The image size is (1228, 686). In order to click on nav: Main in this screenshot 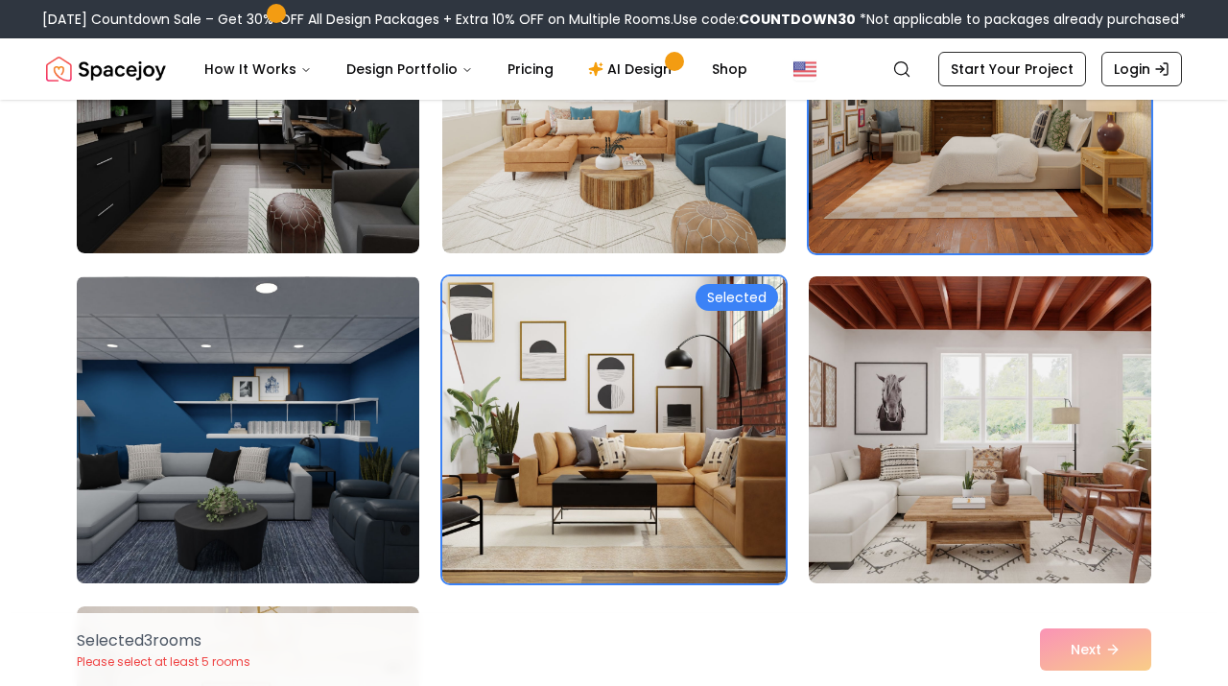, I will do `click(476, 69)`.